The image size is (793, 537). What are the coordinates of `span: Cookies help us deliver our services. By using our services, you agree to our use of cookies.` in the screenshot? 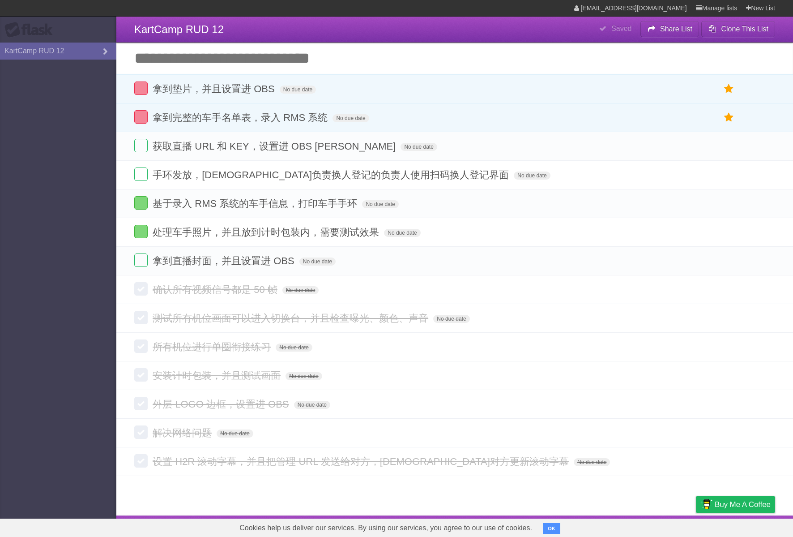 It's located at (386, 528).